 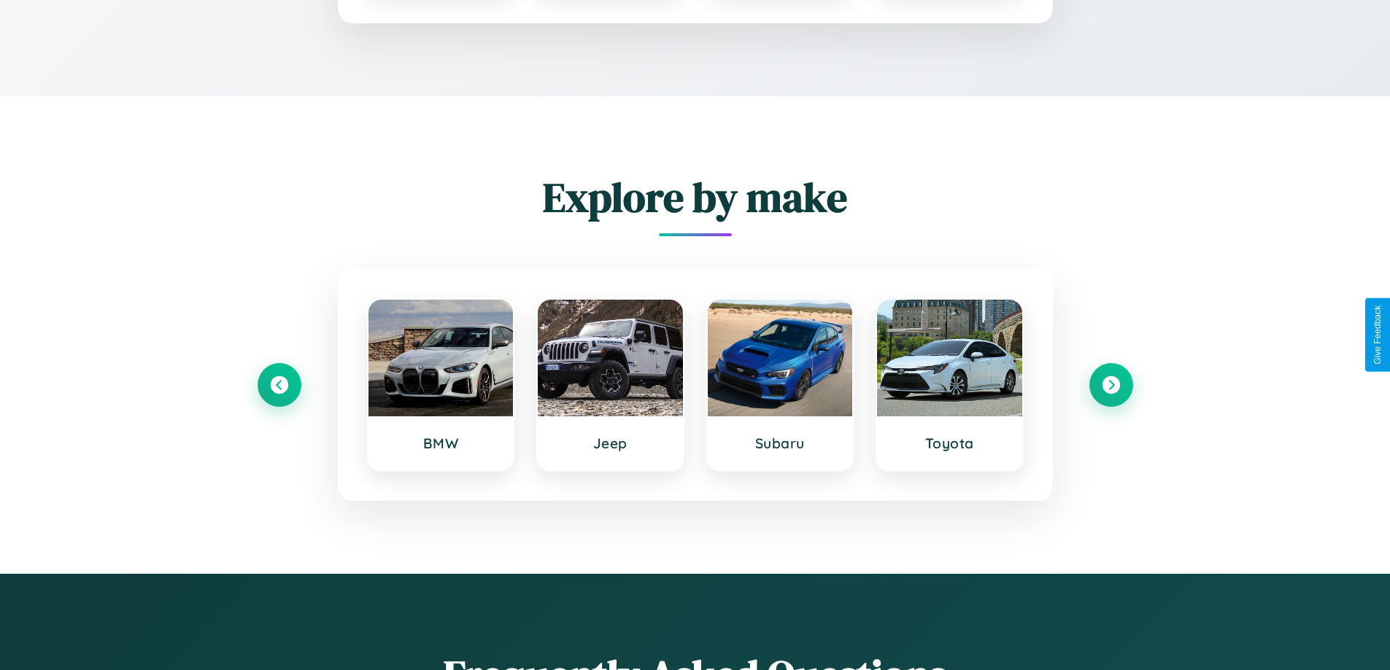 What do you see at coordinates (949, 443) in the screenshot?
I see `h3: Toyota` at bounding box center [949, 443].